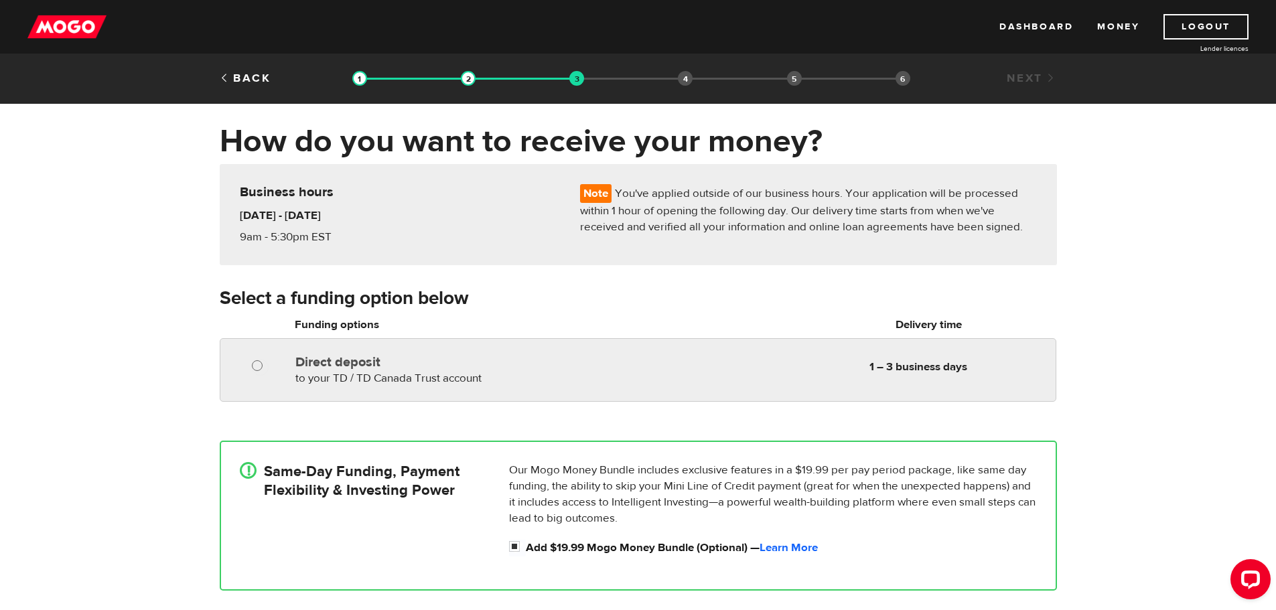  I want to click on label: Direct deposit, so click(449, 362).